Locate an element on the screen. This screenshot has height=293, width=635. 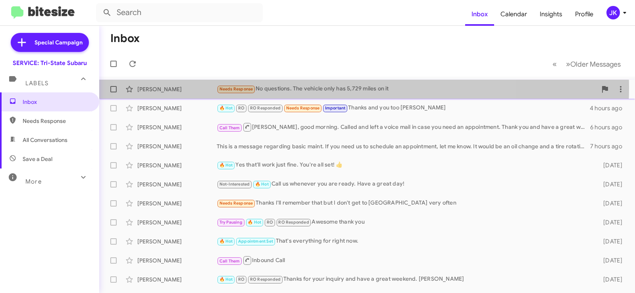
div: Yes that'll work just fine. You're all set! 👍 is located at coordinates (404, 165).